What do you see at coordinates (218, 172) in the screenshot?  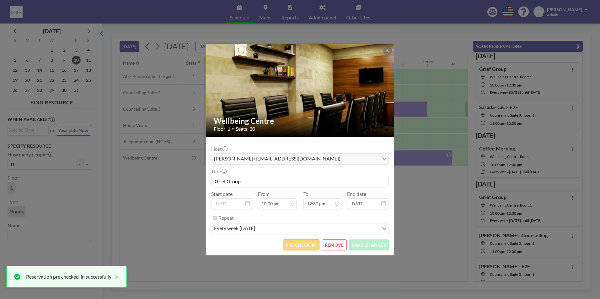 I see `label: Title` at bounding box center [218, 172].